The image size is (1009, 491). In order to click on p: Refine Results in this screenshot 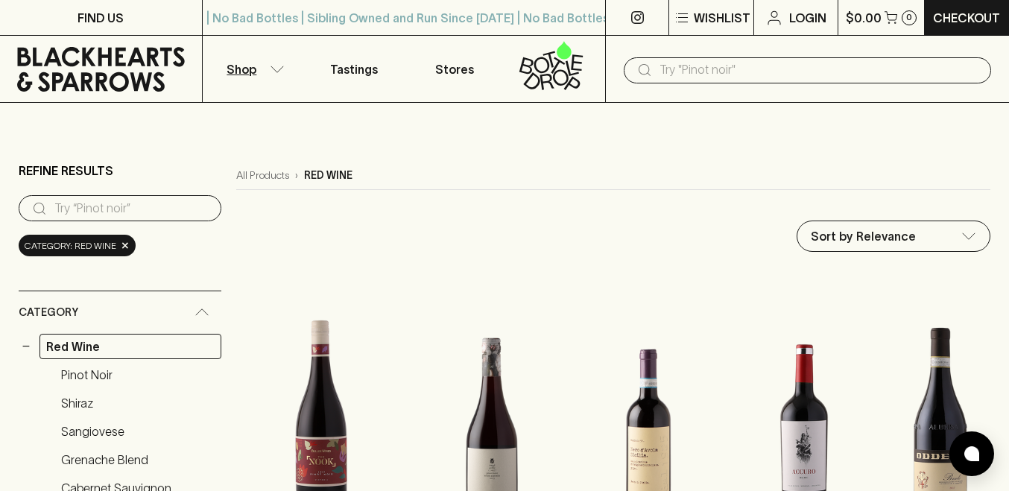, I will do `click(66, 171)`.